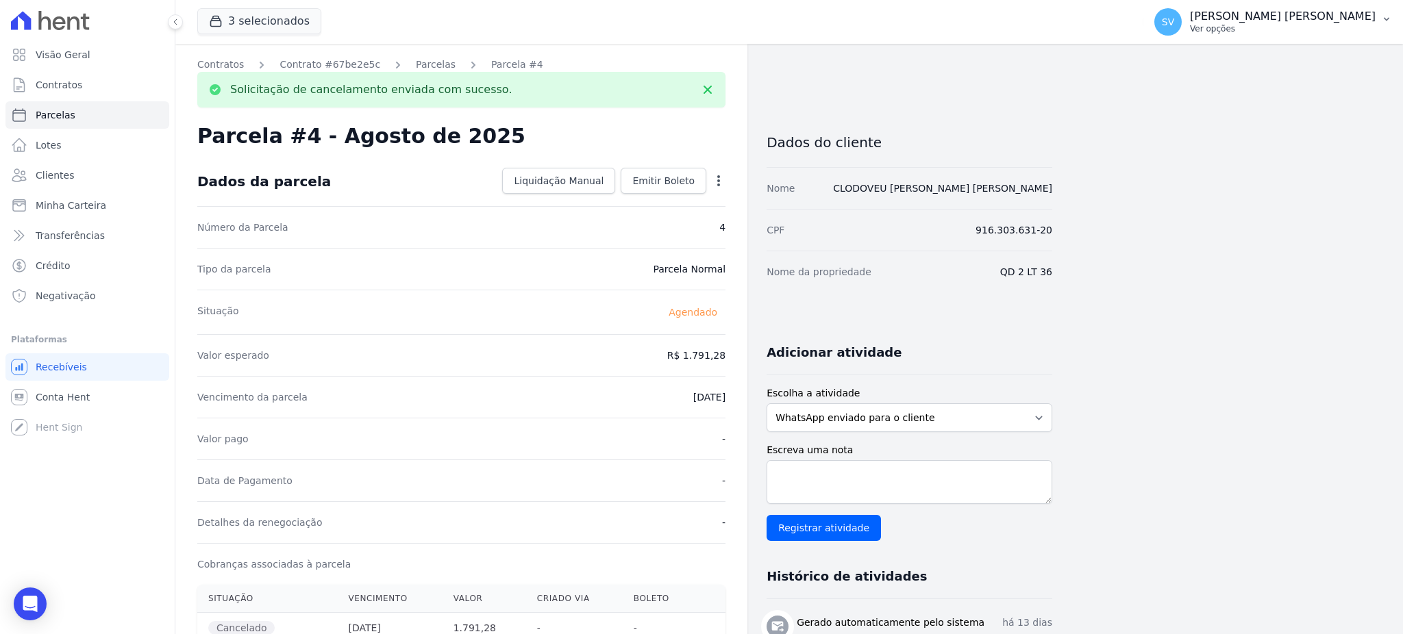 The height and width of the screenshot is (634, 1403). Describe the element at coordinates (574, 599) in the screenshot. I see `th: Criado via` at that location.